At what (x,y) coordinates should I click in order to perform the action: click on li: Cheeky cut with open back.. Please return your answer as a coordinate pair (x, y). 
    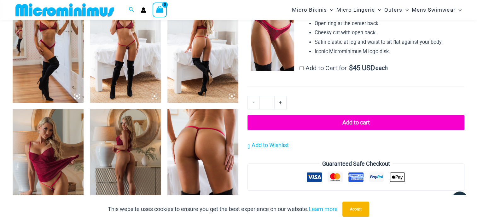
    Looking at the image, I should click on (389, 33).